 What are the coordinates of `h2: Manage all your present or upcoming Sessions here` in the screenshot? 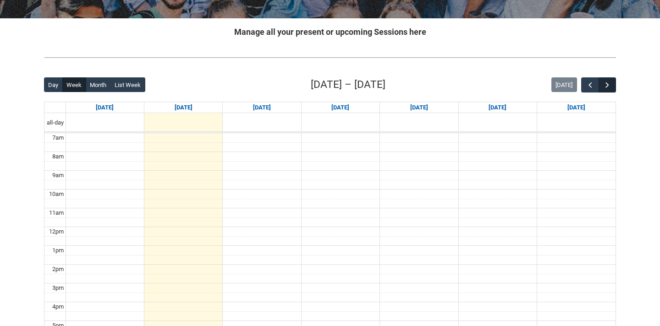 It's located at (330, 32).